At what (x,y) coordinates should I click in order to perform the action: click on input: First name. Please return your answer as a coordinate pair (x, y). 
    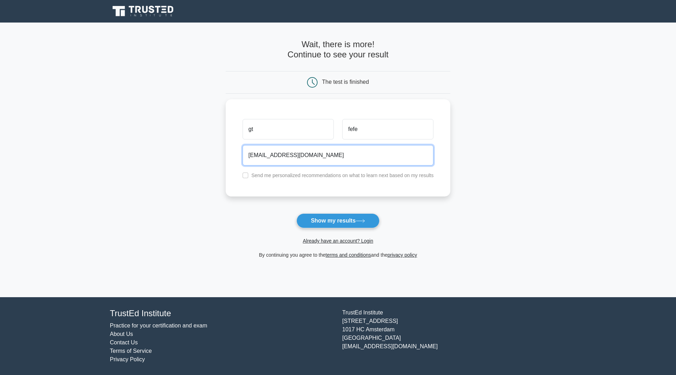
    Looking at the image, I should click on (288, 129).